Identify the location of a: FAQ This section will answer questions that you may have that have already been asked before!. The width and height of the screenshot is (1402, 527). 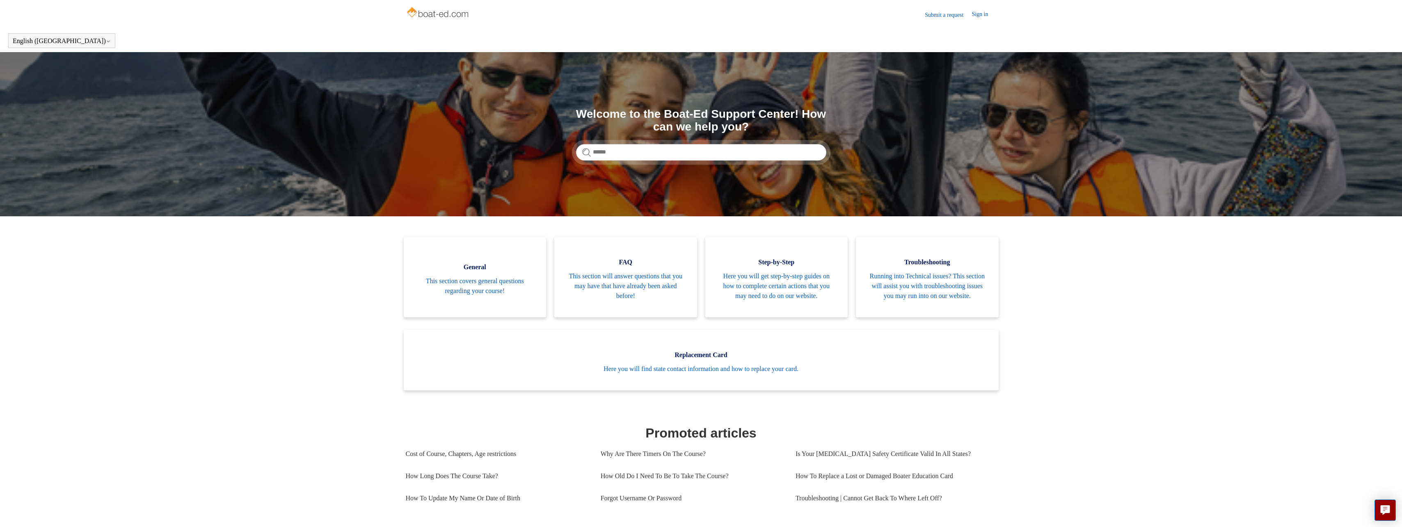
(626, 277).